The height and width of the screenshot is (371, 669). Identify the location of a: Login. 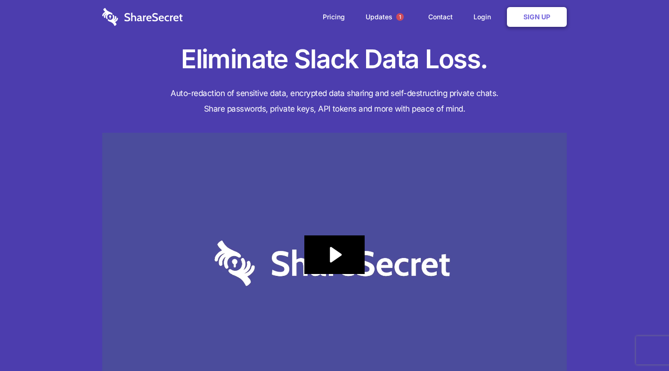
(484, 17).